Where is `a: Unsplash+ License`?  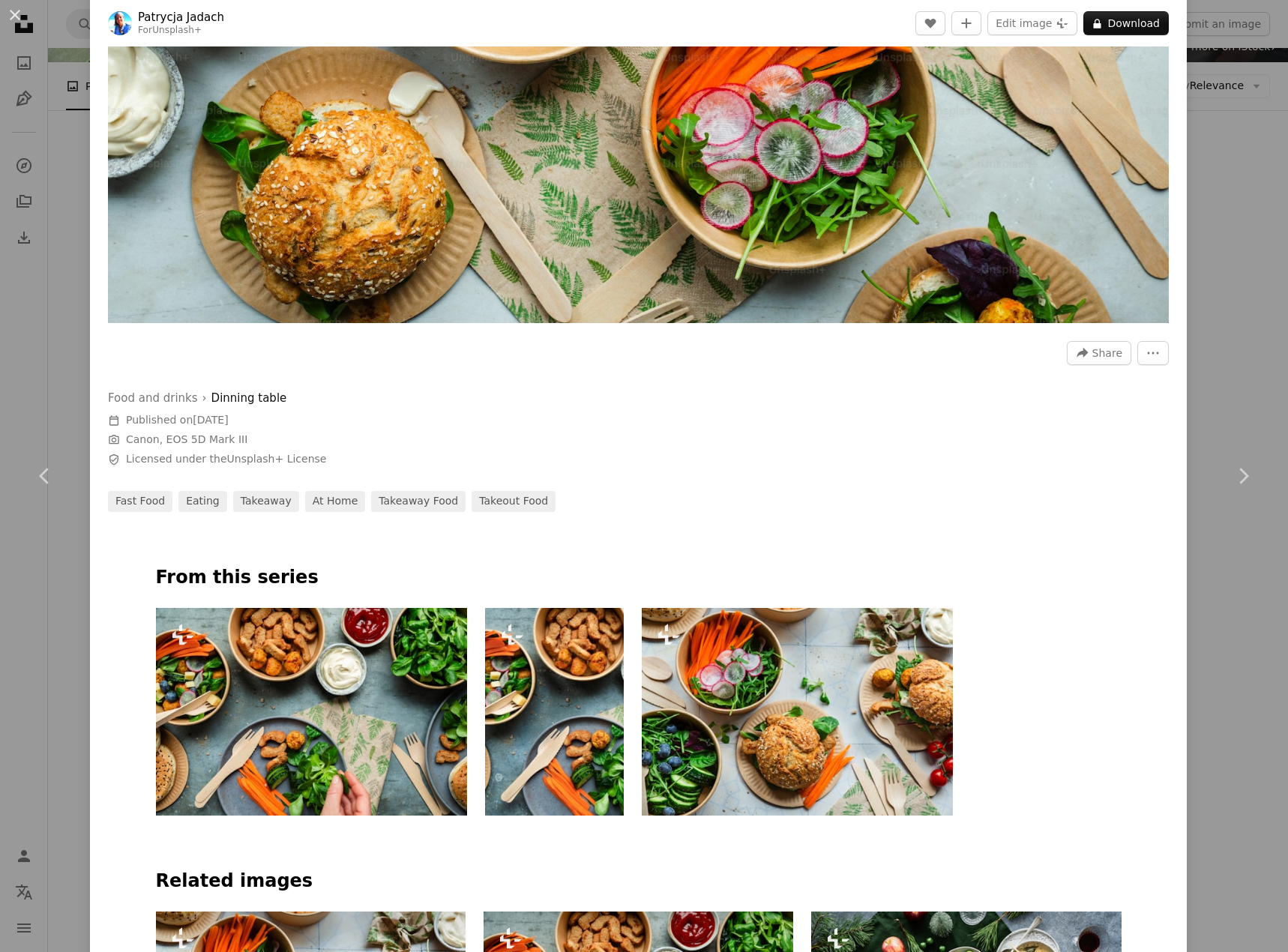
a: Unsplash+ License is located at coordinates (277, 458).